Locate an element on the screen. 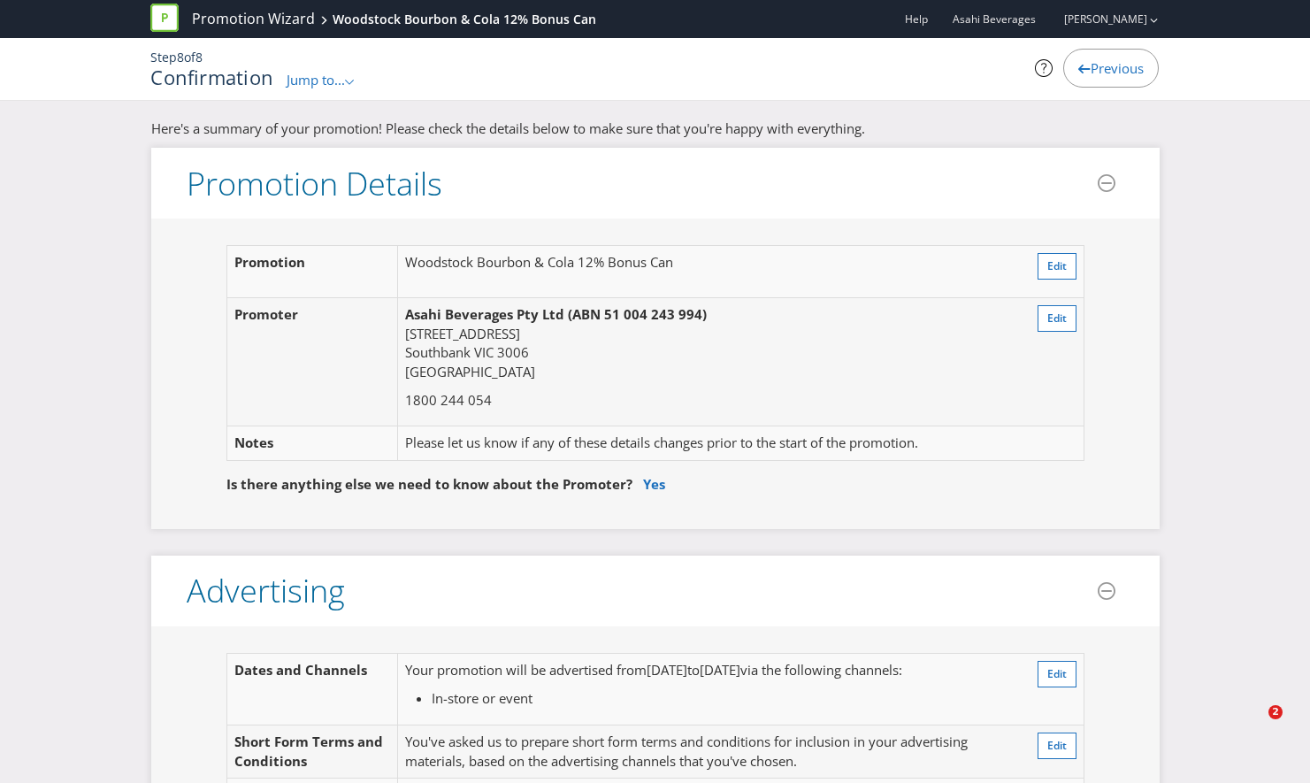 This screenshot has width=1310, height=783. h1: Confirmation is located at coordinates (211, 77).